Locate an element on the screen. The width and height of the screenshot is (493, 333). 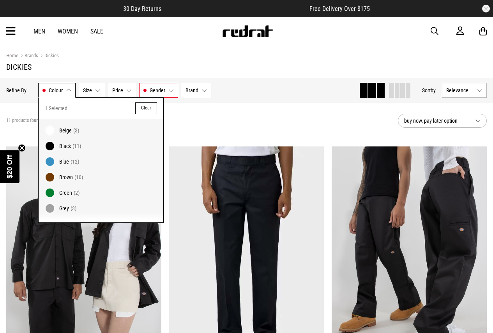
a: Women is located at coordinates (68, 31).